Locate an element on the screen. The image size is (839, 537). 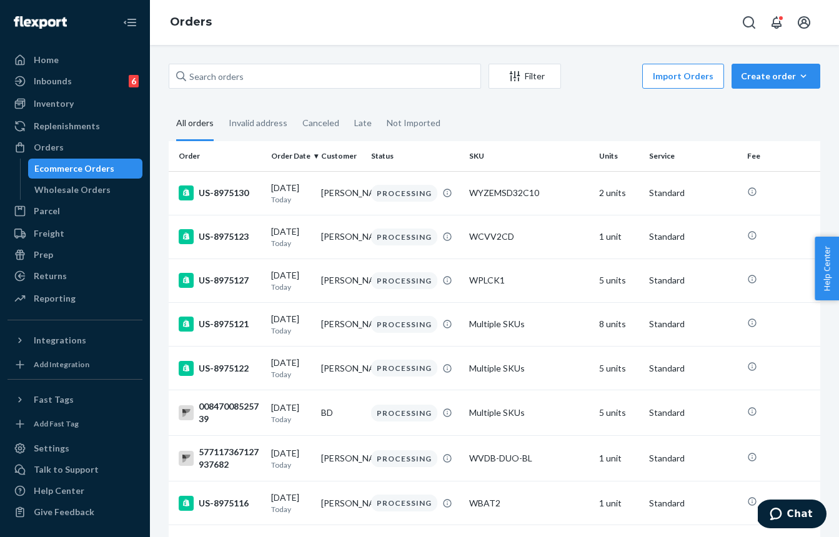
div: US-8975116 is located at coordinates (220, 504).